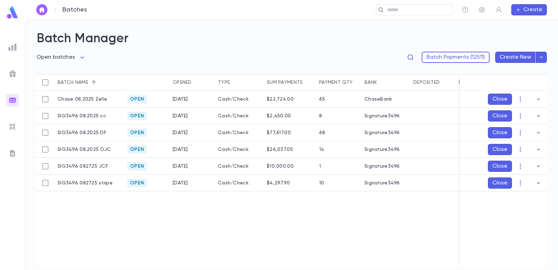 The image size is (558, 270). I want to click on p: SIG3496 082725 JCF, so click(83, 166).